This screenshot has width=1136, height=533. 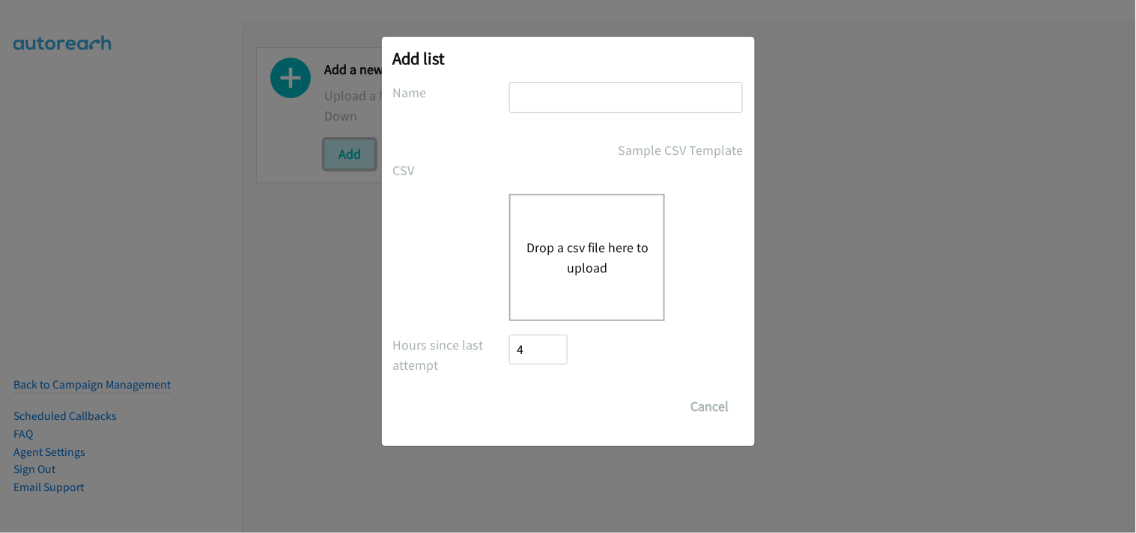 I want to click on label: Hours since last attempt, so click(x=452, y=355).